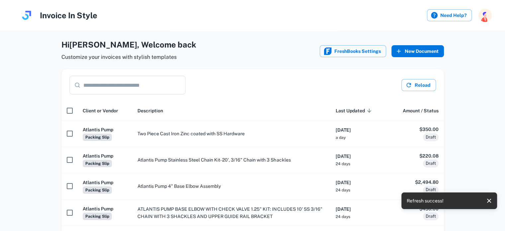 The width and height of the screenshot is (505, 231). What do you see at coordinates (489, 201) in the screenshot?
I see `button: close` at bounding box center [489, 201].